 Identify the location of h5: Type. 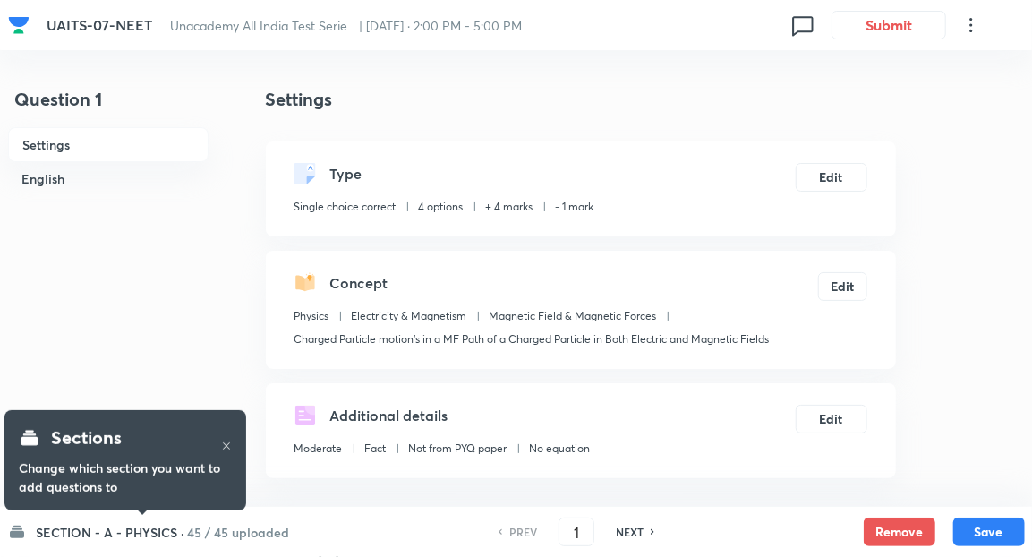
(347, 174).